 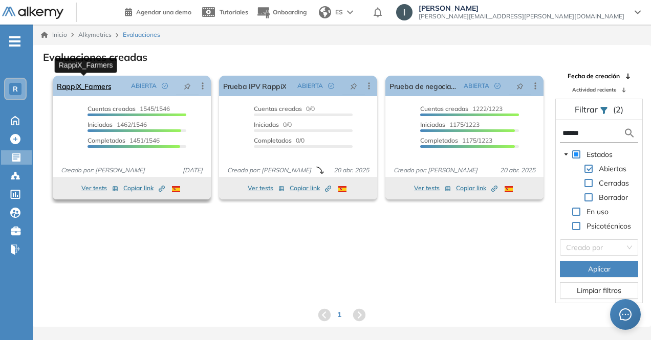 I want to click on span: 1222/1223, so click(x=461, y=109).